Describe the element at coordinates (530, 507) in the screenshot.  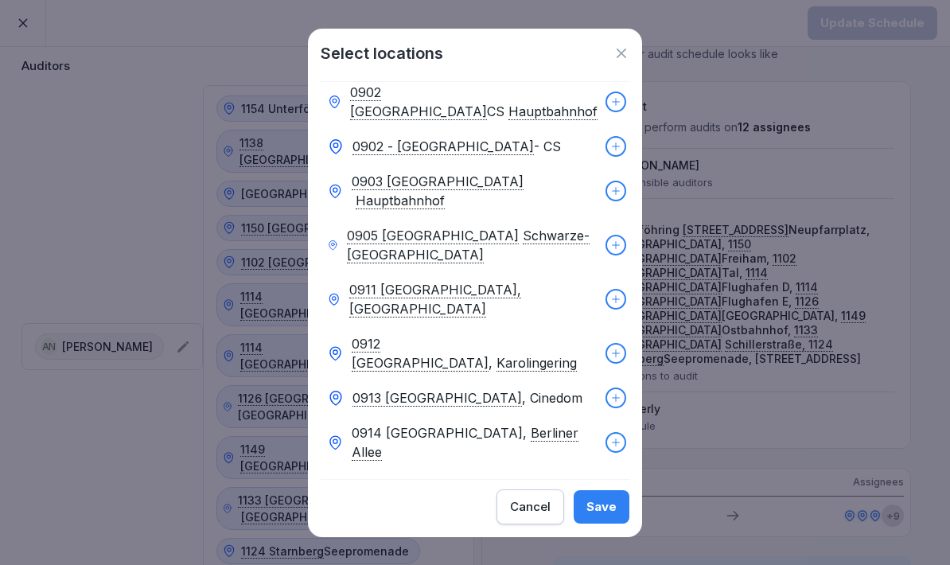
I see `div: Cancel` at that location.